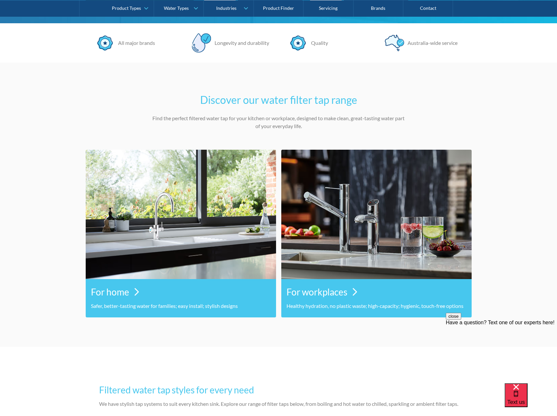  I want to click on p: We have stylish tap systems to suit every kitchen sink. Explore our range of filter taps below, f..., so click(279, 404).